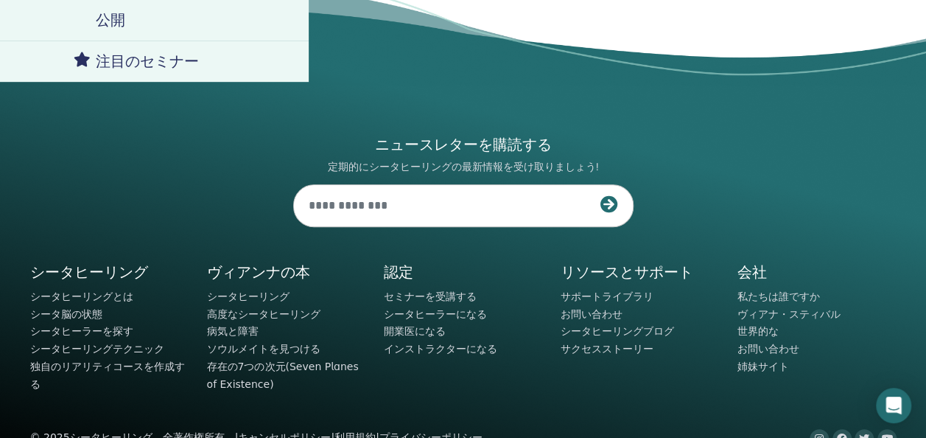 The height and width of the screenshot is (438, 926). Describe the element at coordinates (147, 61) in the screenshot. I see `h4: 注目のセミナー` at that location.